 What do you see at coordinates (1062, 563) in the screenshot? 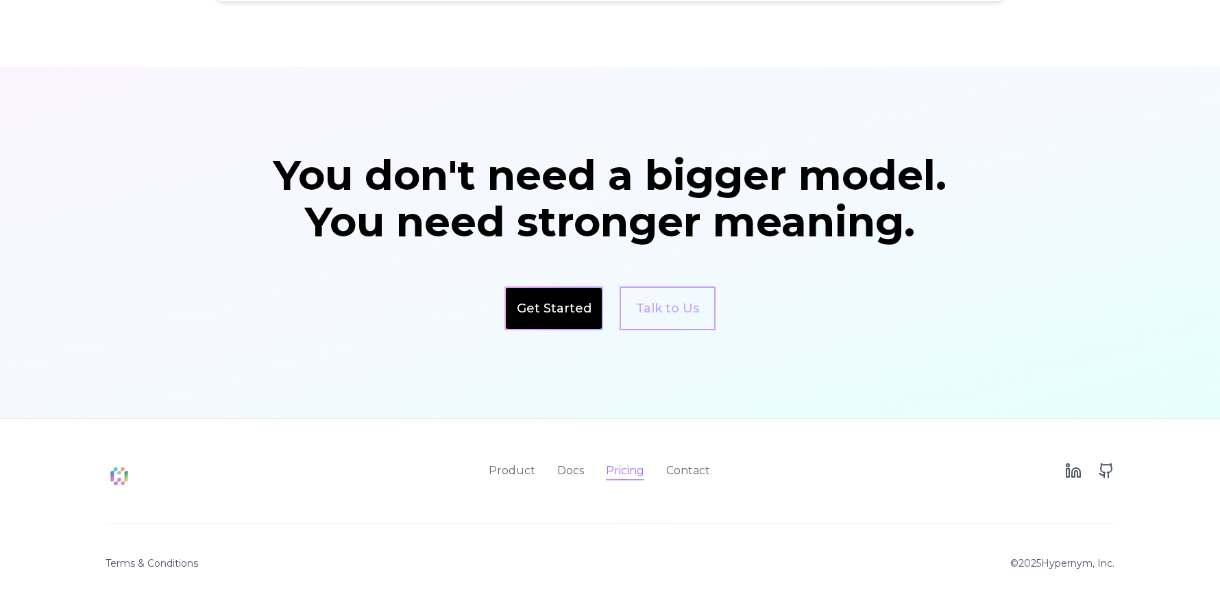
I see `p: © 2025 Hypernym, Inc.` at bounding box center [1062, 563].